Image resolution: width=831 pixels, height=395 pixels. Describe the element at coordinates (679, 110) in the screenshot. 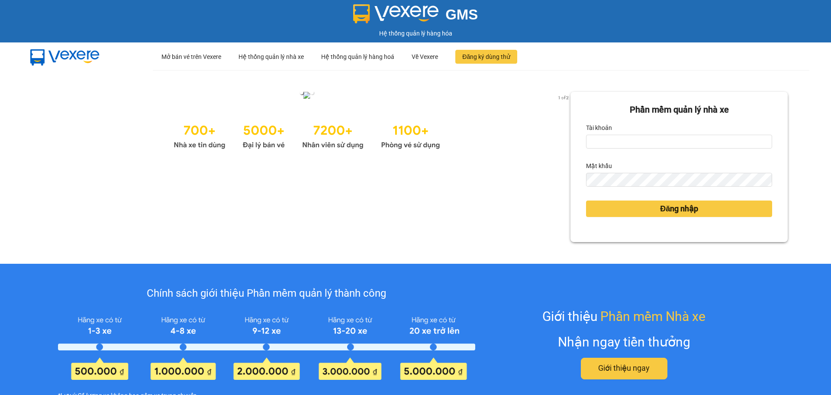

I see `div: Phần mềm quản lý nhà xe` at that location.